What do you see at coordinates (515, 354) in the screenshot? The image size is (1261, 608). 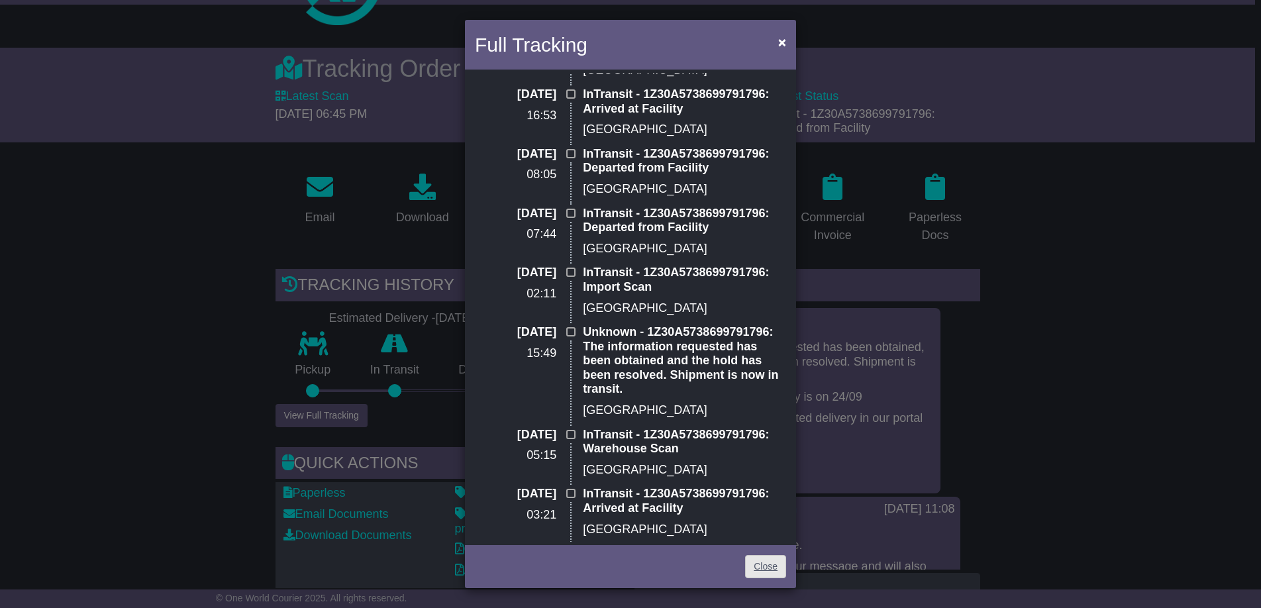 I see `p: 15:49` at bounding box center [515, 354].